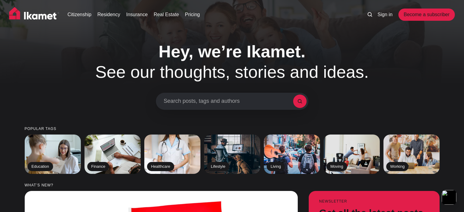  What do you see at coordinates (232, 62) in the screenshot?
I see `h1: See our thoughts, stories and ideas.` at bounding box center [232, 62].